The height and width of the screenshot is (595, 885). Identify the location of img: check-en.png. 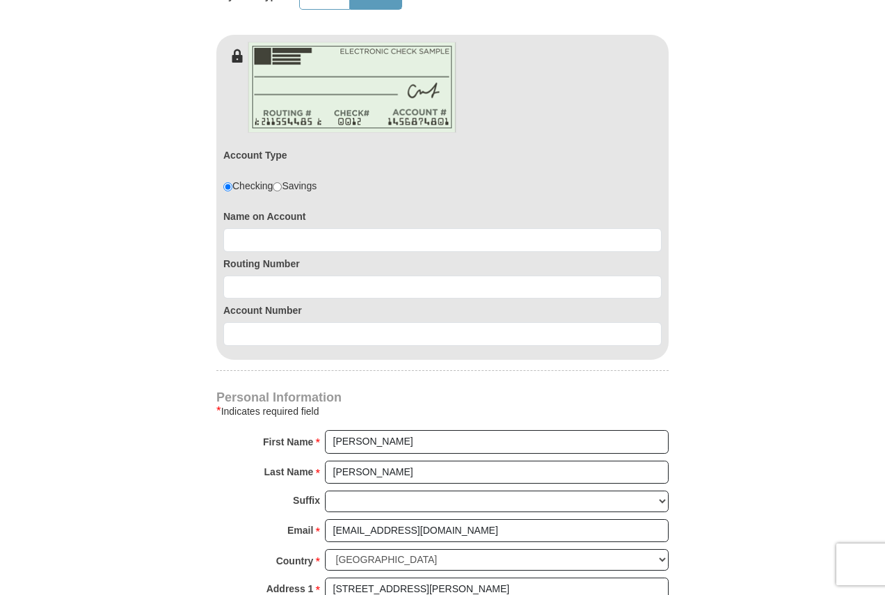
(352, 87).